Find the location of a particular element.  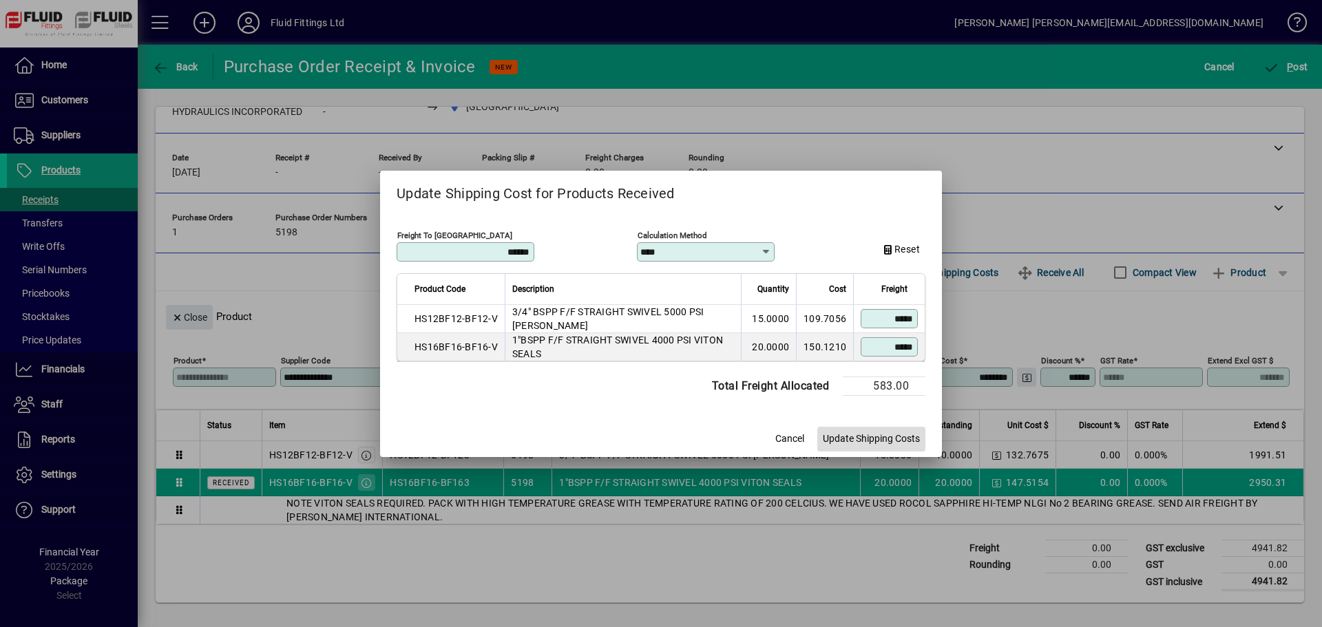

td: 109.7056 is located at coordinates (824, 319).